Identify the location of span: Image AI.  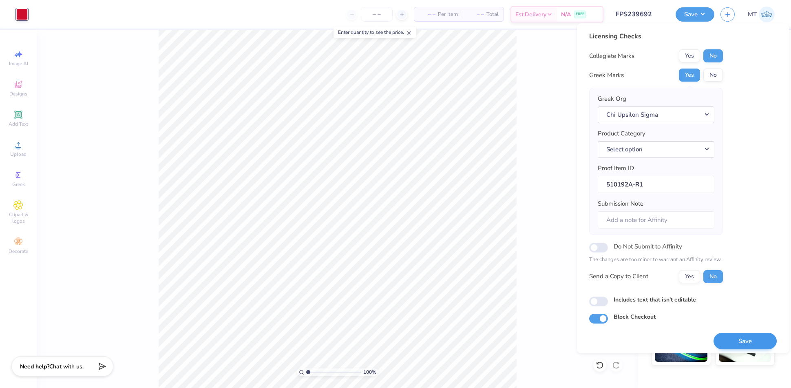
(18, 64).